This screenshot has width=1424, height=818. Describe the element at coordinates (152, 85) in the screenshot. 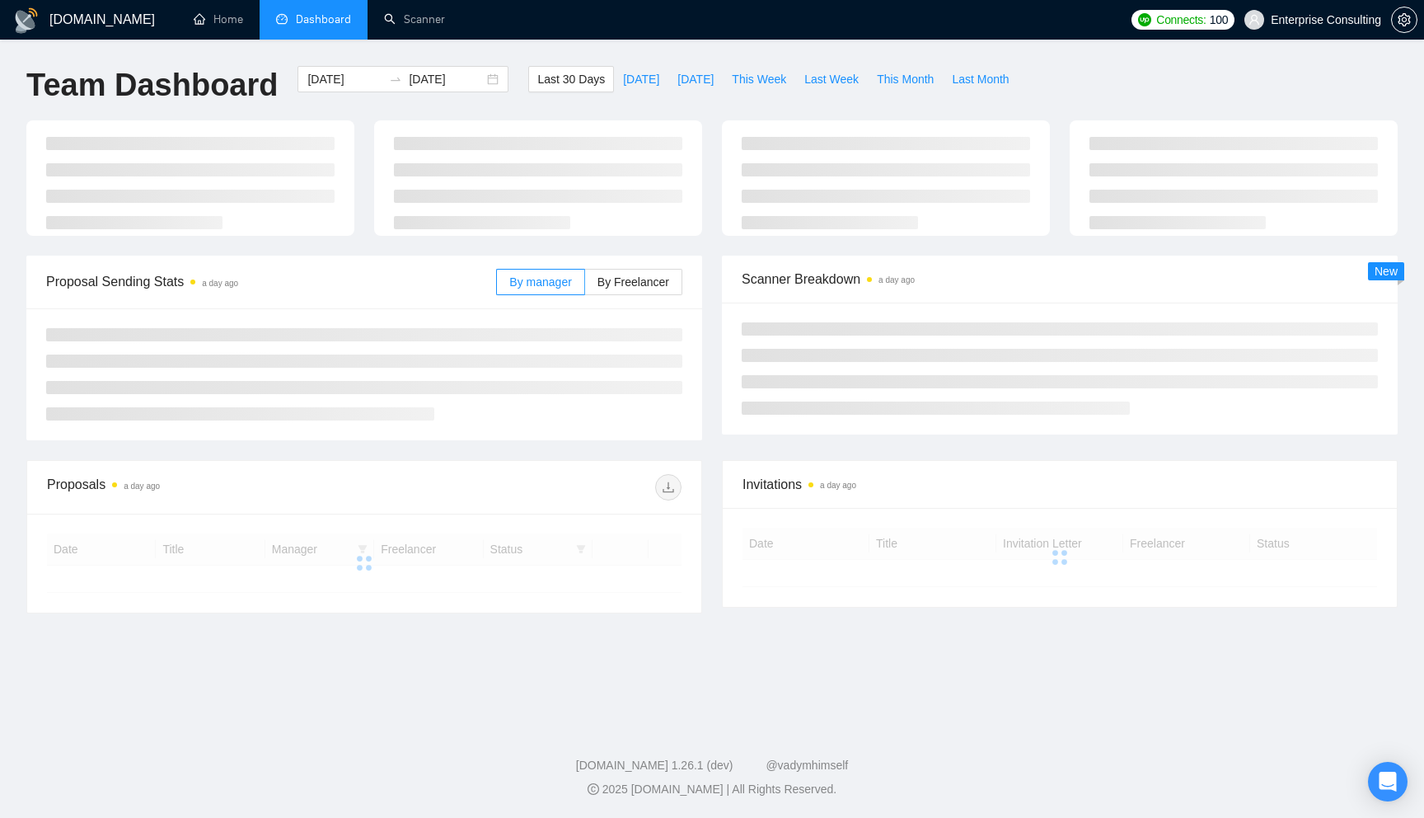

I see `h1: Team Dashboard` at that location.